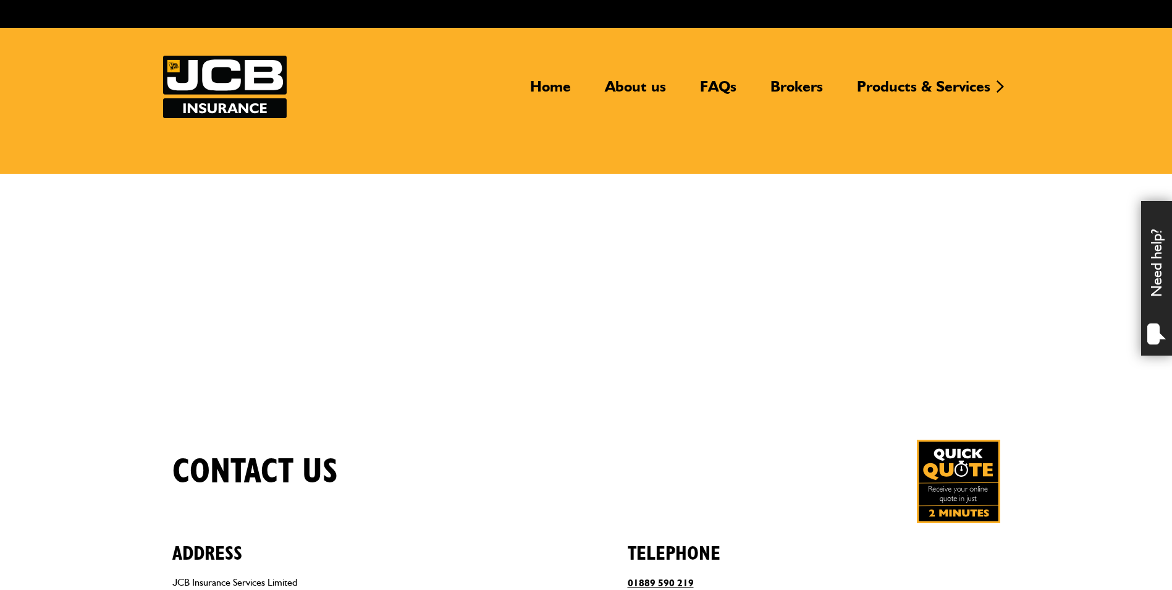  I want to click on a: Brokers, so click(797, 91).